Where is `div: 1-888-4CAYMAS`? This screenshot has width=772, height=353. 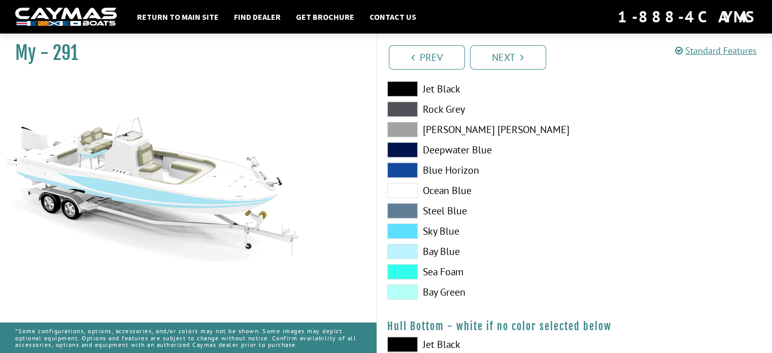
div: 1-888-4CAYMAS is located at coordinates (687, 17).